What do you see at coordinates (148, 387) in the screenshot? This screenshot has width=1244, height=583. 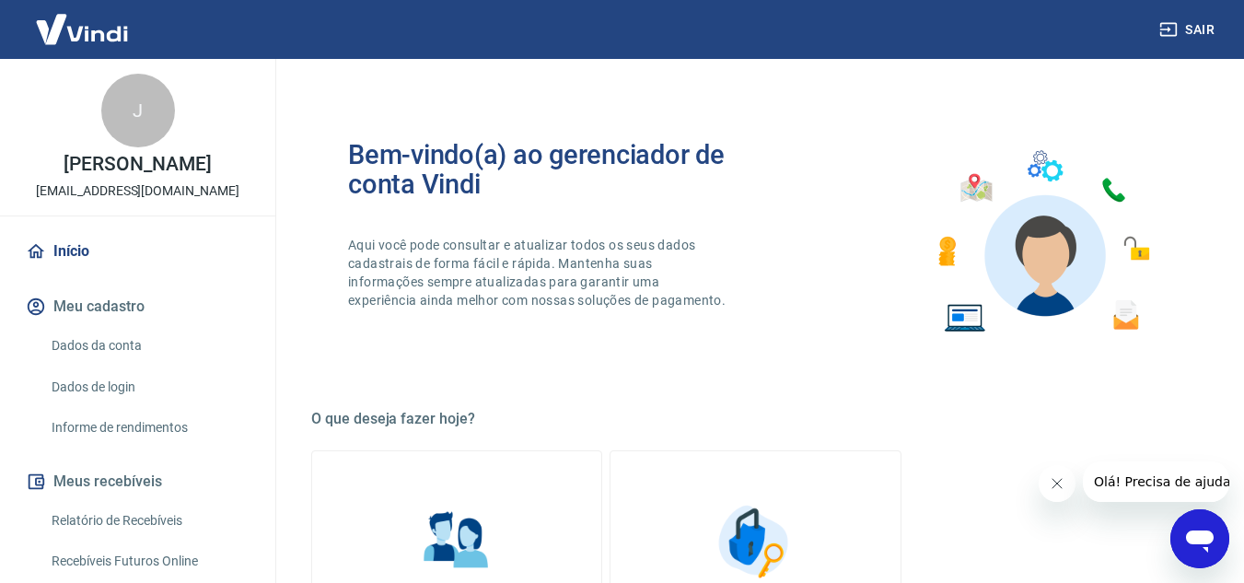 I see `a: Dados de login` at bounding box center [148, 387].